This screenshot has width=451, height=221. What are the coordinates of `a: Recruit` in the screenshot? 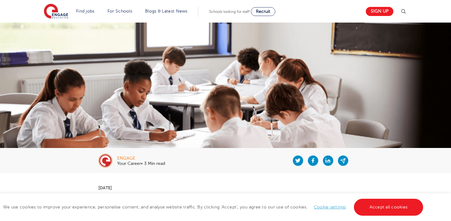 It's located at (263, 12).